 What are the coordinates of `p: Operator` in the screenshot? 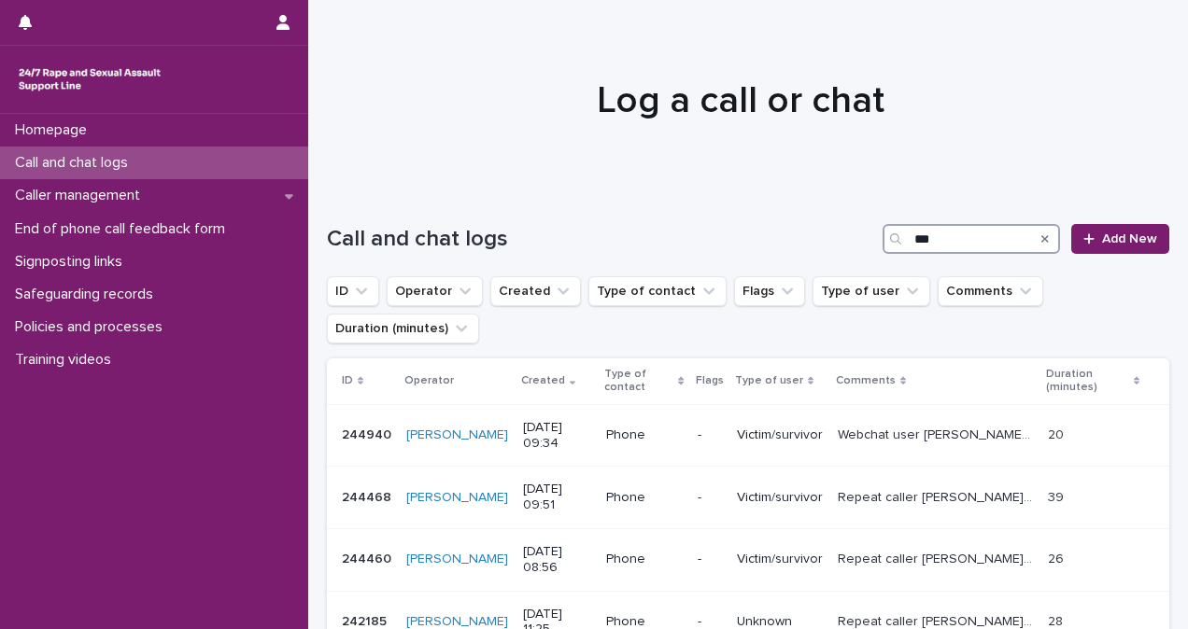 It's located at (429, 381).